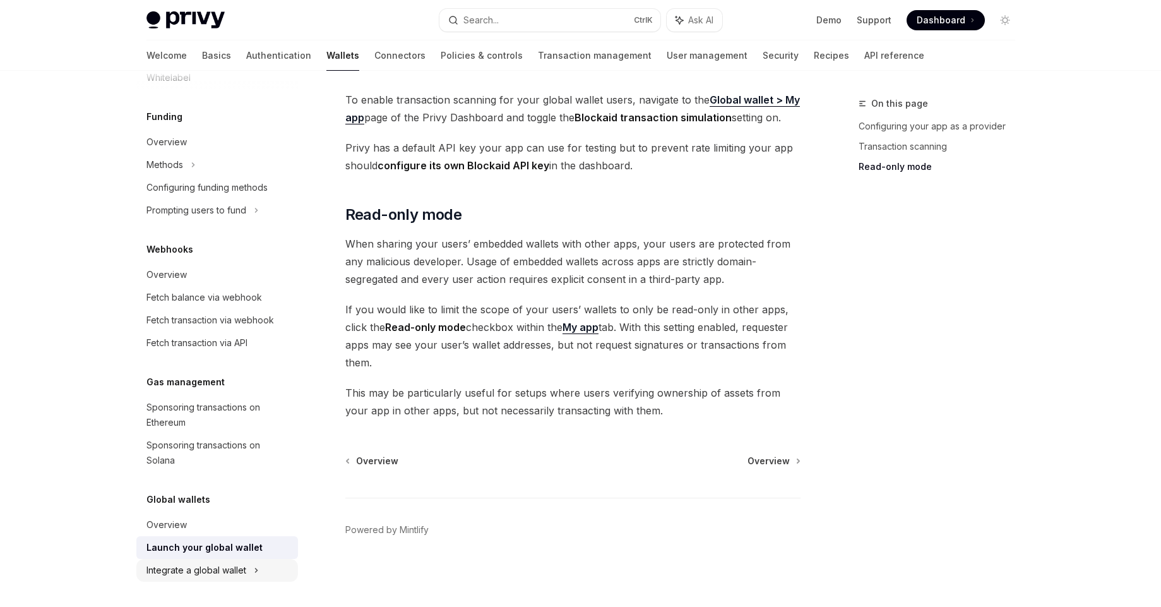  I want to click on div: Sponsoring transactions on Ethereum, so click(218, 415).